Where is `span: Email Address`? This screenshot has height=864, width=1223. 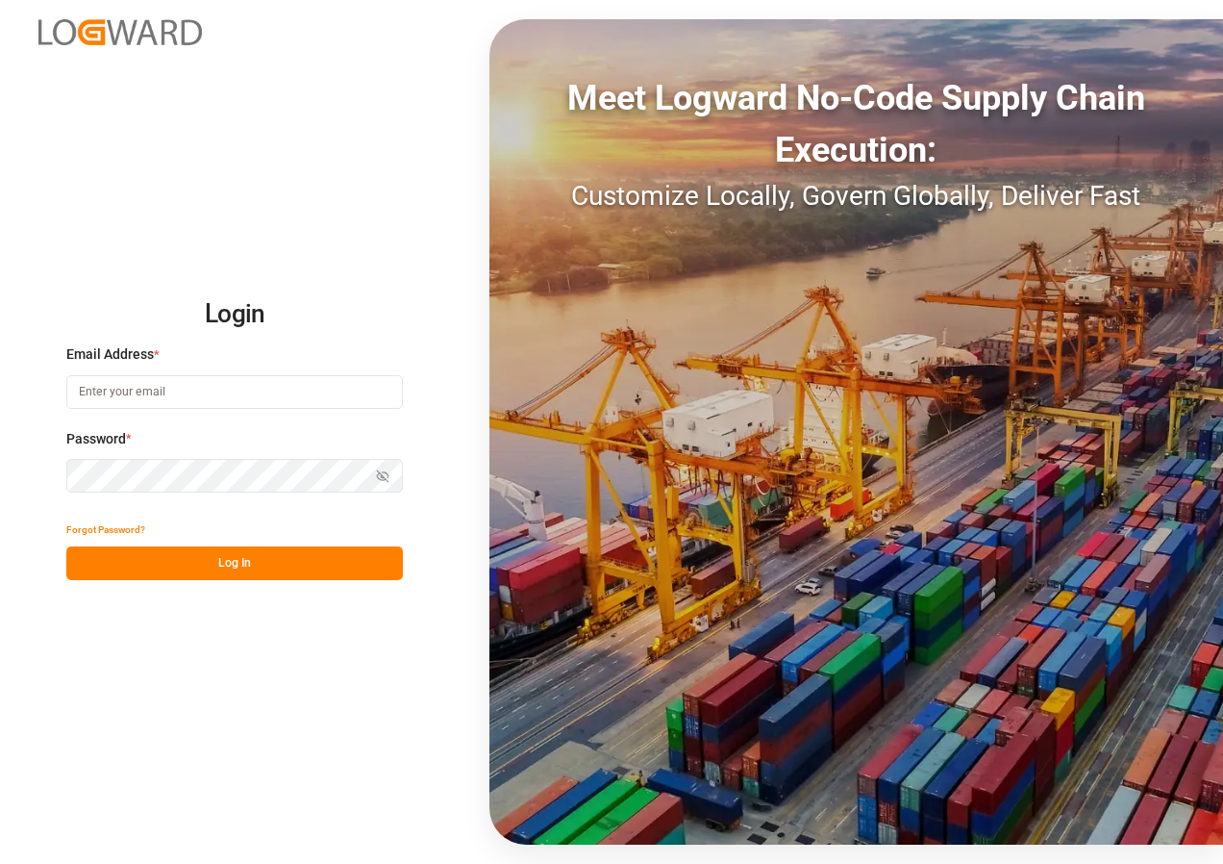
span: Email Address is located at coordinates (110, 354).